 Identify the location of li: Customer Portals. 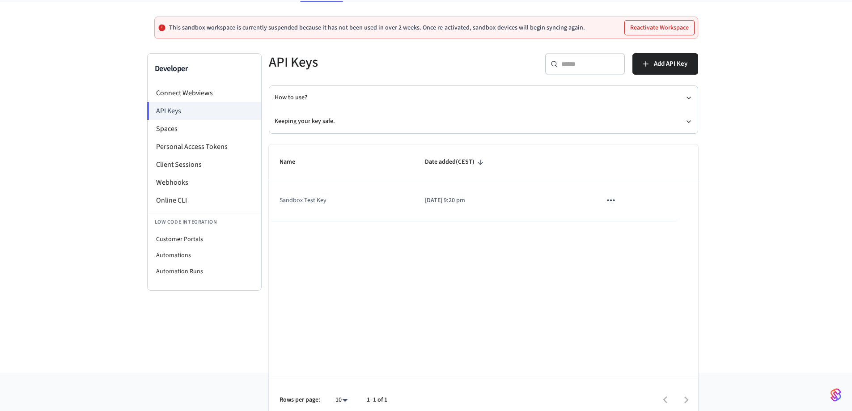
(204, 239).